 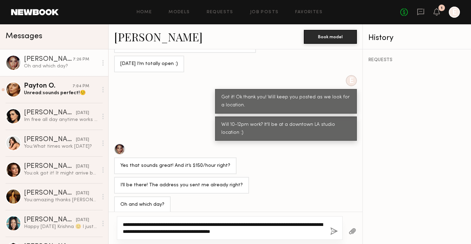 What do you see at coordinates (61, 93) in the screenshot?
I see `div: Unread: sounds perfect!☺️` at bounding box center [61, 93].